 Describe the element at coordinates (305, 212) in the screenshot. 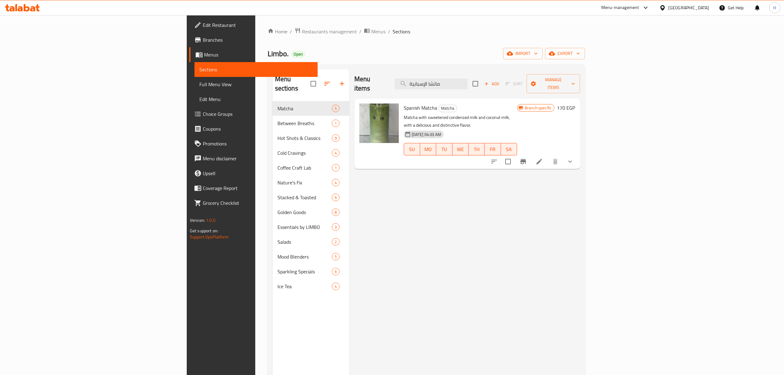

I see `span: Golden Goods` at that location.